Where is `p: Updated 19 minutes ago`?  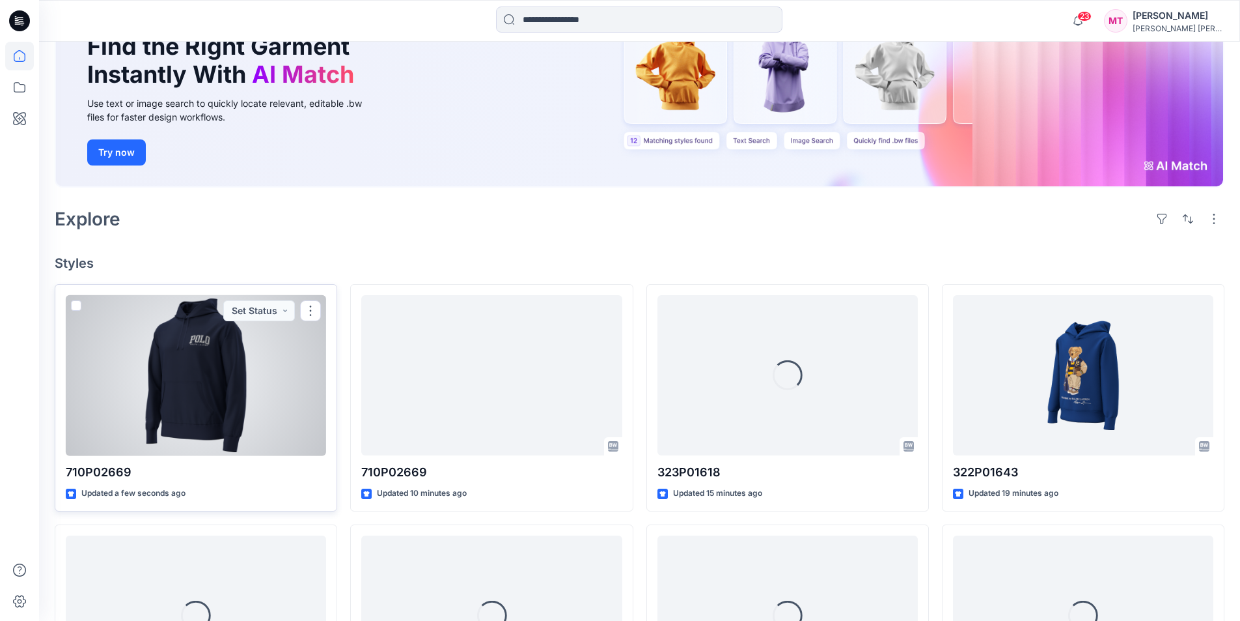 p: Updated 19 minutes ago is located at coordinates (1014, 493).